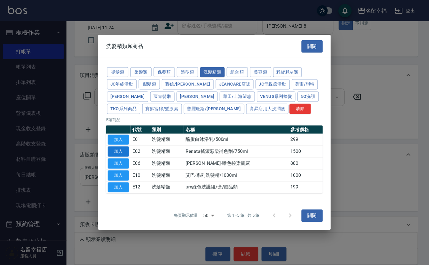 The height and width of the screenshot is (265, 429). Describe the element at coordinates (277, 97) in the screenshot. I see `button: Venus系列接髮` at that location.